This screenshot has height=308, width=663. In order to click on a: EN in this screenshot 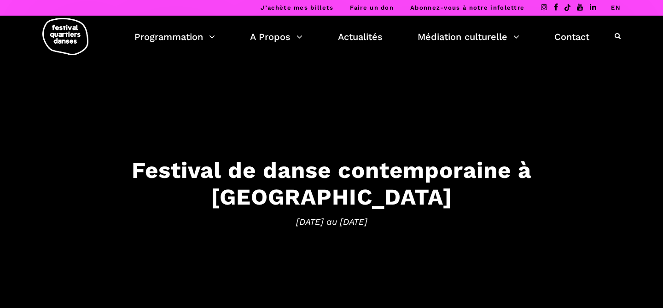, I will do `click(615, 7)`.